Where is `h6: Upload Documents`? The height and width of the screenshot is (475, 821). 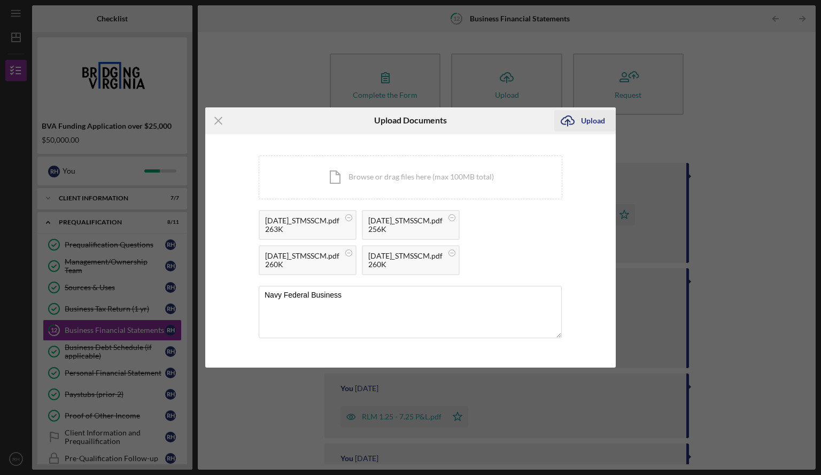
h6: Upload Documents is located at coordinates (411, 120).